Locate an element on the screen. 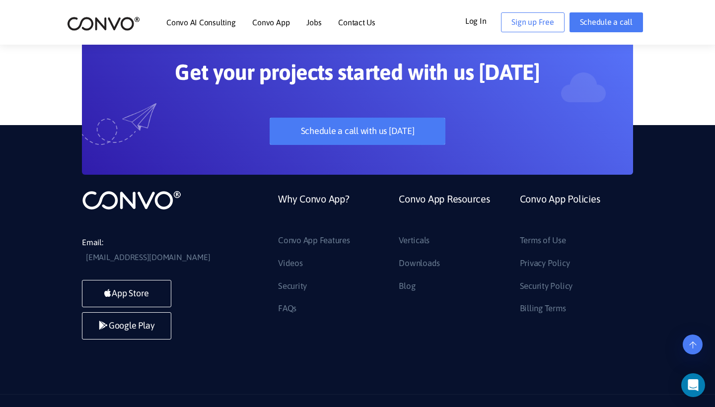  a: Sign up Free is located at coordinates (533, 22).